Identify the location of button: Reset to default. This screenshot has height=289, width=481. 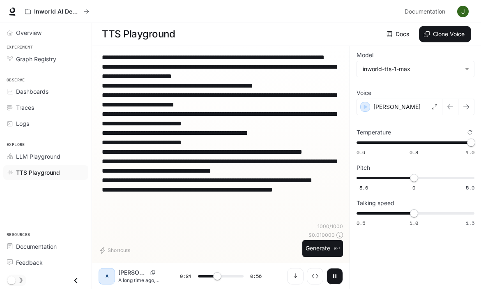
(470, 132).